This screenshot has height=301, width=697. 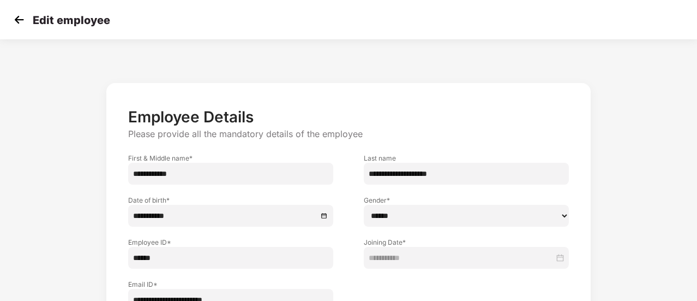 What do you see at coordinates (231, 200) in the screenshot?
I see `label: Date of birth` at bounding box center [231, 200].